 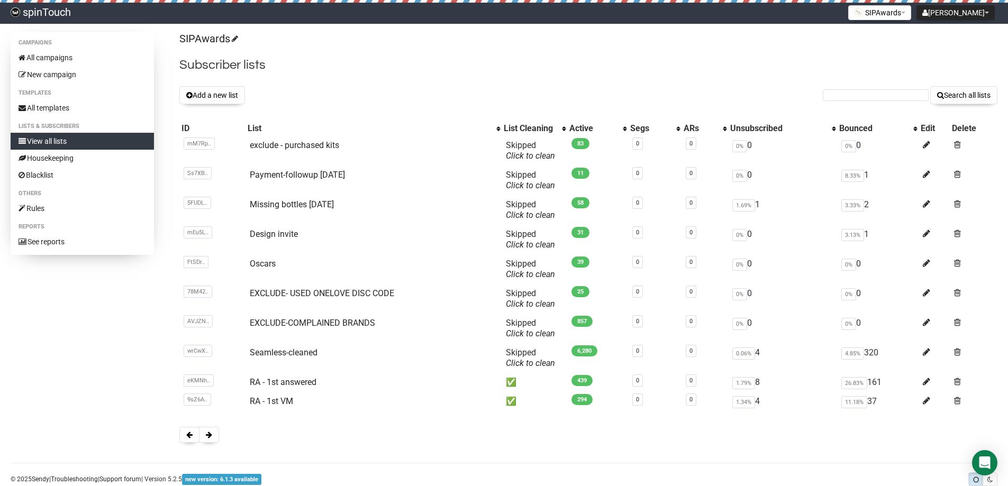 What do you see at coordinates (198, 351) in the screenshot?
I see `span: wrCwX..` at bounding box center [198, 351].